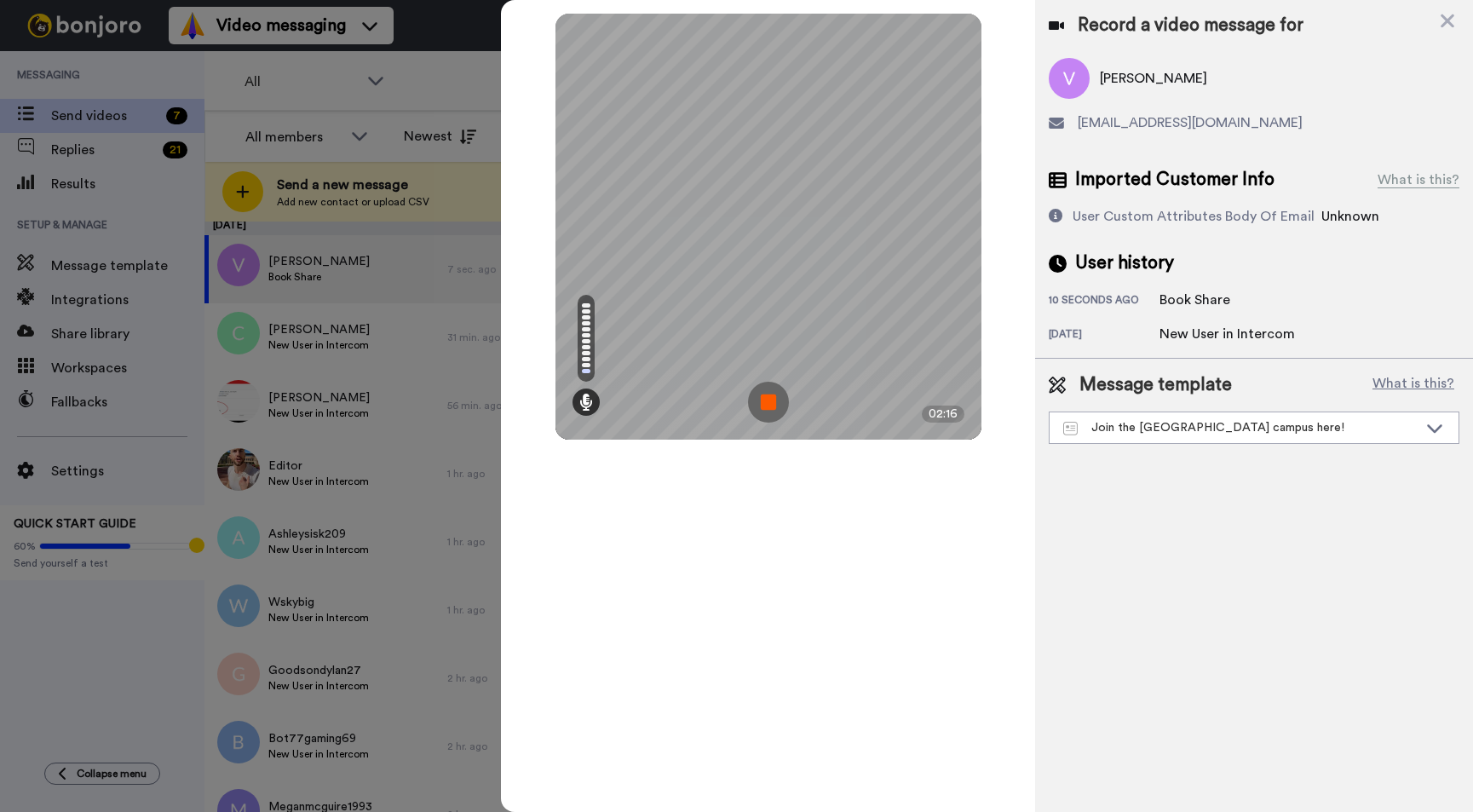 The image size is (1473, 812). I want to click on span: User history, so click(1124, 263).